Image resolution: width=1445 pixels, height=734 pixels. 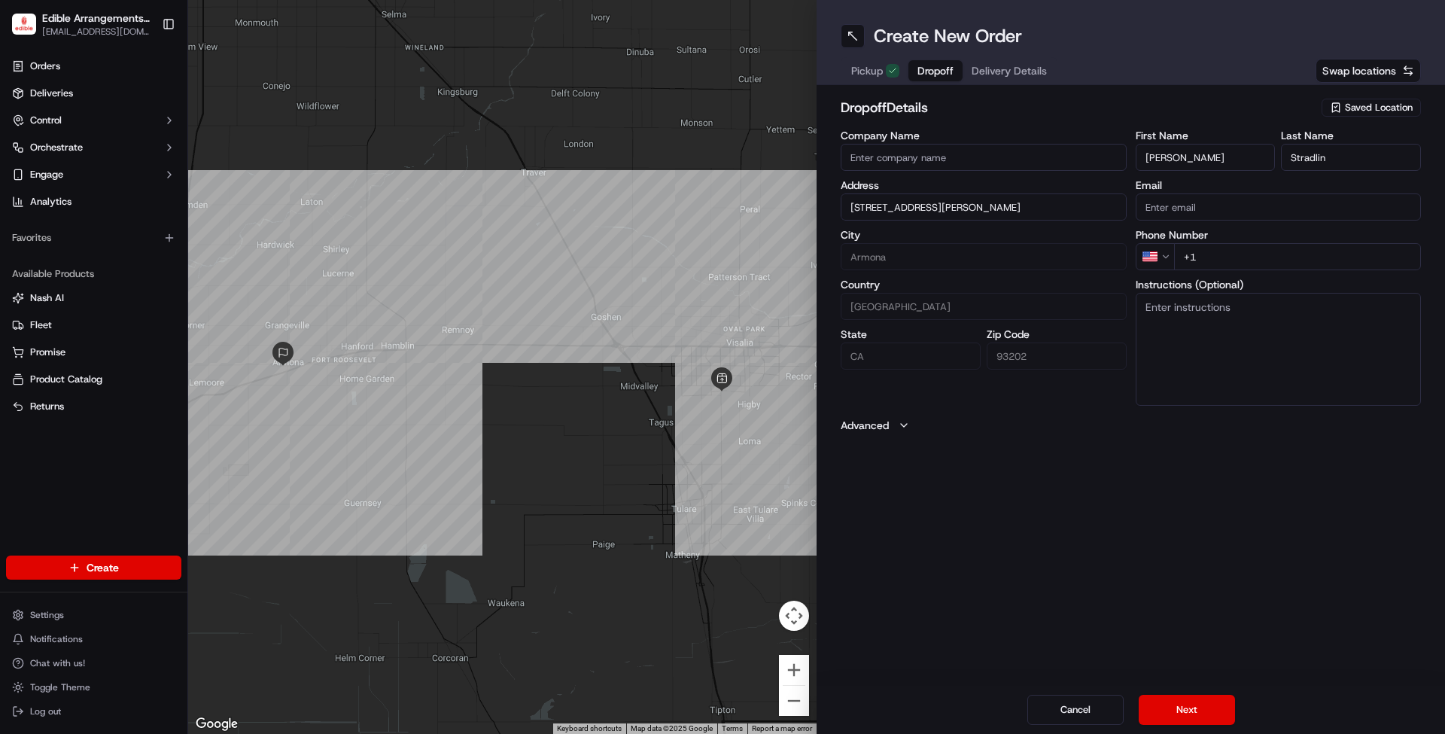 What do you see at coordinates (1009, 71) in the screenshot?
I see `span: Delivery Details` at bounding box center [1009, 71].